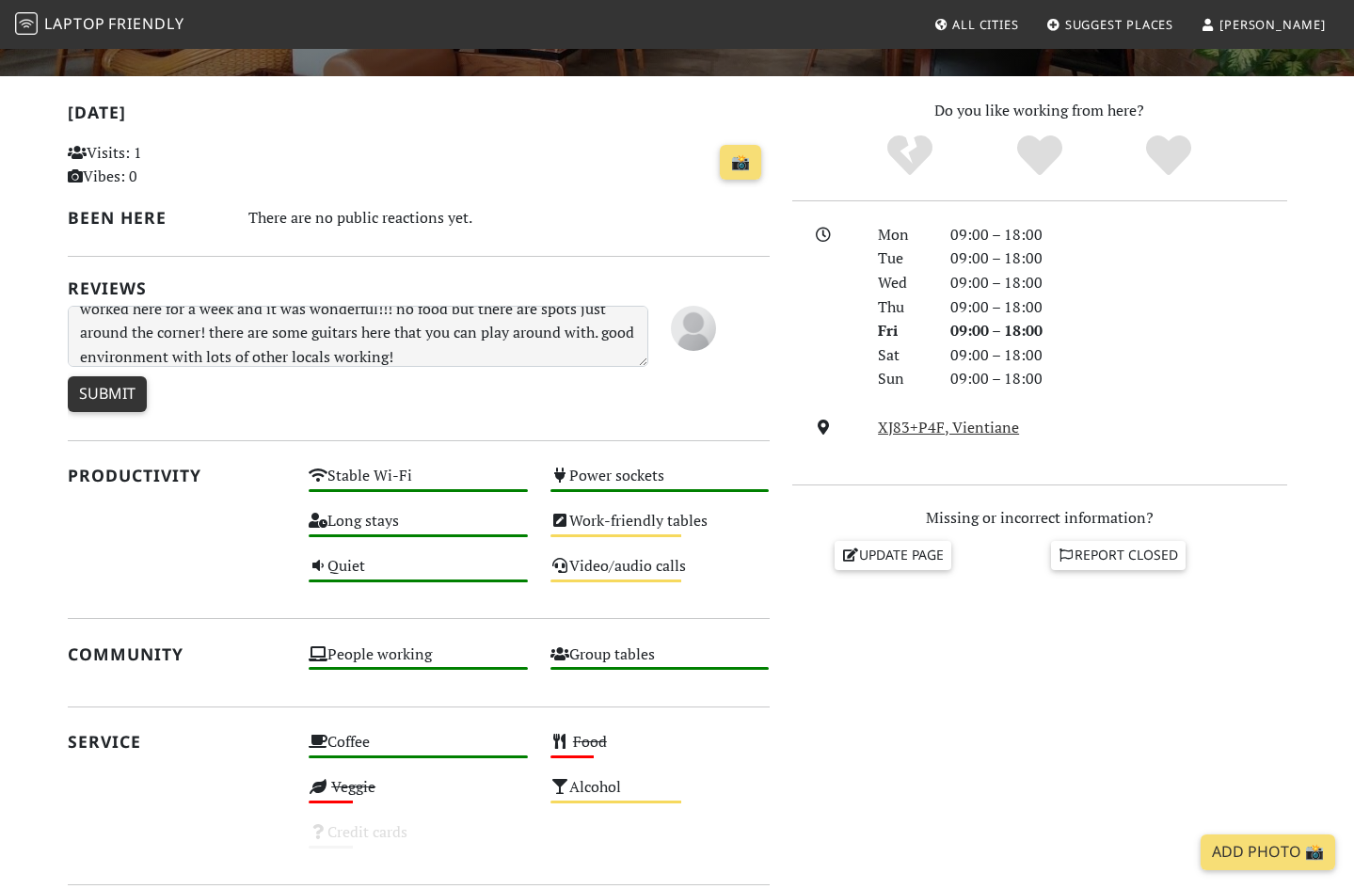 Image resolution: width=1354 pixels, height=889 pixels. What do you see at coordinates (902, 356) in the screenshot?
I see `div: Sat` at bounding box center [902, 356].